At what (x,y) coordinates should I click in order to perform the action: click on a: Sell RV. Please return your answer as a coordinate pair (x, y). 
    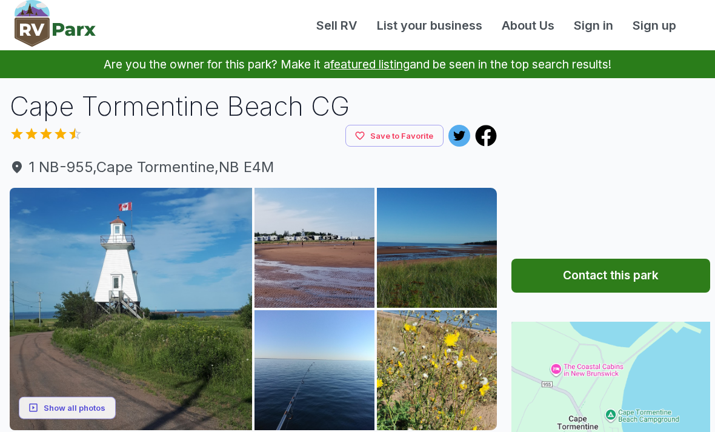
    Looking at the image, I should click on (337, 25).